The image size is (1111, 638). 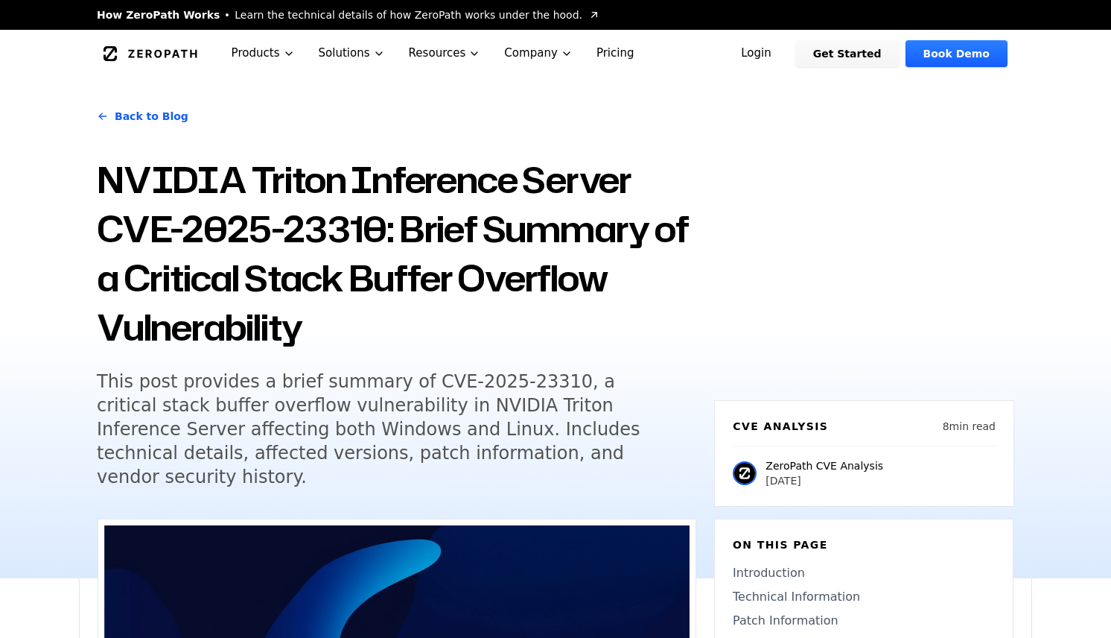 I want to click on a: Patch Information, so click(x=864, y=620).